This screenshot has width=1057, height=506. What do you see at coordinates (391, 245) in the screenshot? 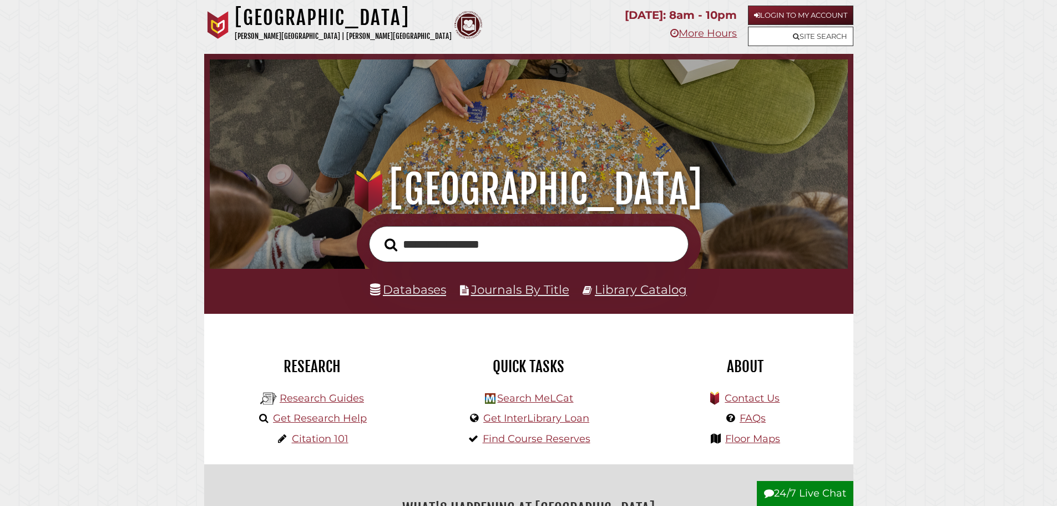
I see `button: Search` at bounding box center [391, 245].